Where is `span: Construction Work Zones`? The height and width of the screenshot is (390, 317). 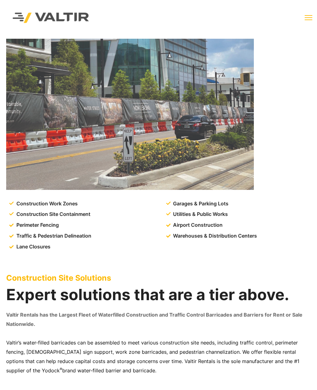
span: Construction Work Zones is located at coordinates (46, 204).